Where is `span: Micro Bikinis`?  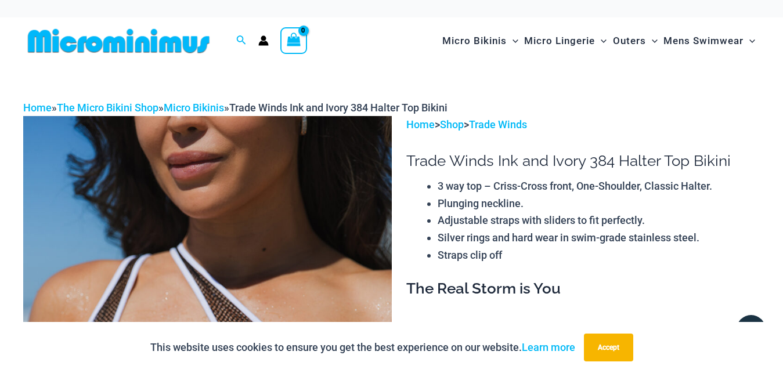
span: Micro Bikinis is located at coordinates (474, 41).